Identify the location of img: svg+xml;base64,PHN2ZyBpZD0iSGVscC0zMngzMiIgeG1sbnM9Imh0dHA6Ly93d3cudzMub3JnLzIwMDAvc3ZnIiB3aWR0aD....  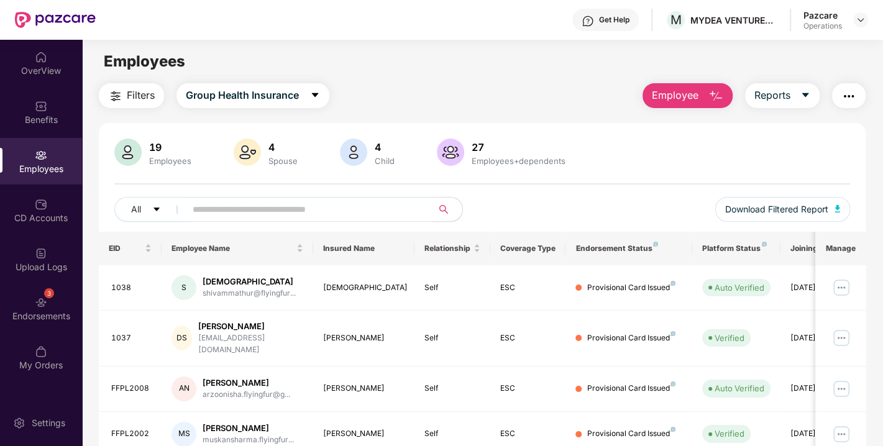
(588, 21).